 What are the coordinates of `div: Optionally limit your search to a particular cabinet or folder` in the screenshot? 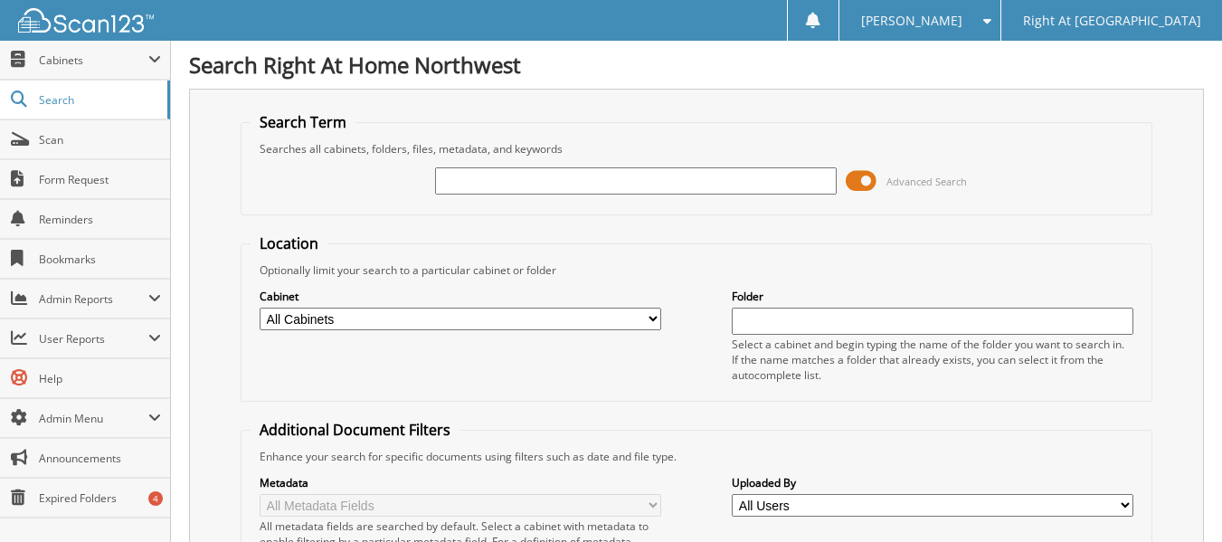 It's located at (697, 270).